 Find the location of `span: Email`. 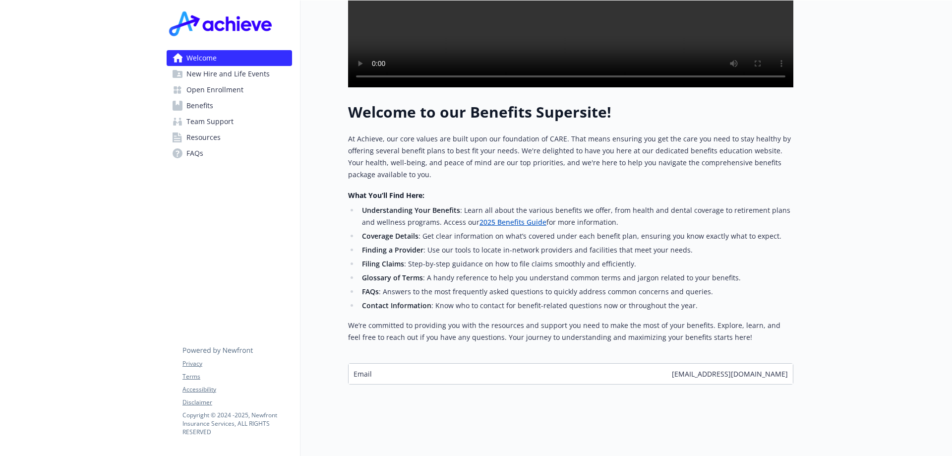

span: Email is located at coordinates (362, 373).